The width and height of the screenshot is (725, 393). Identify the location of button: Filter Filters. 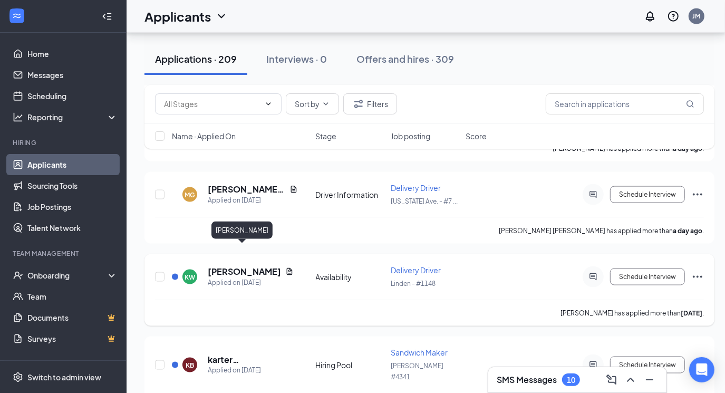
(370, 104).